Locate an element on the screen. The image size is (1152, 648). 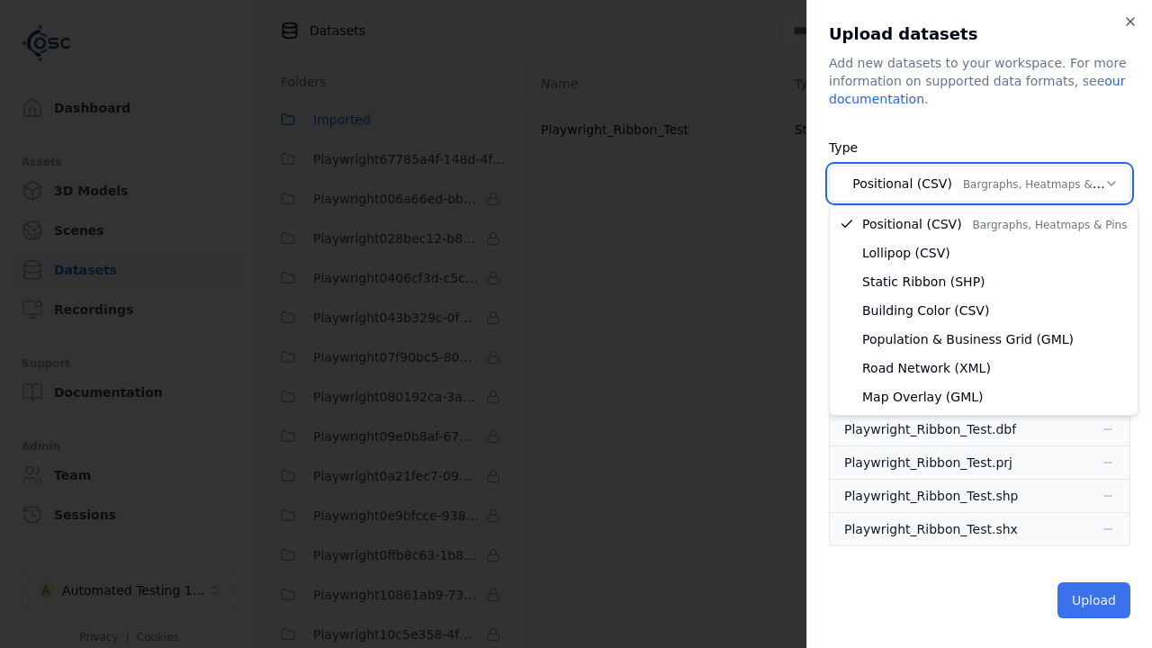
span: Map Overlay (GML) is located at coordinates (922, 397).